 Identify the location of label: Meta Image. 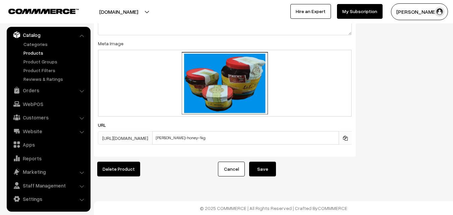
(111, 43).